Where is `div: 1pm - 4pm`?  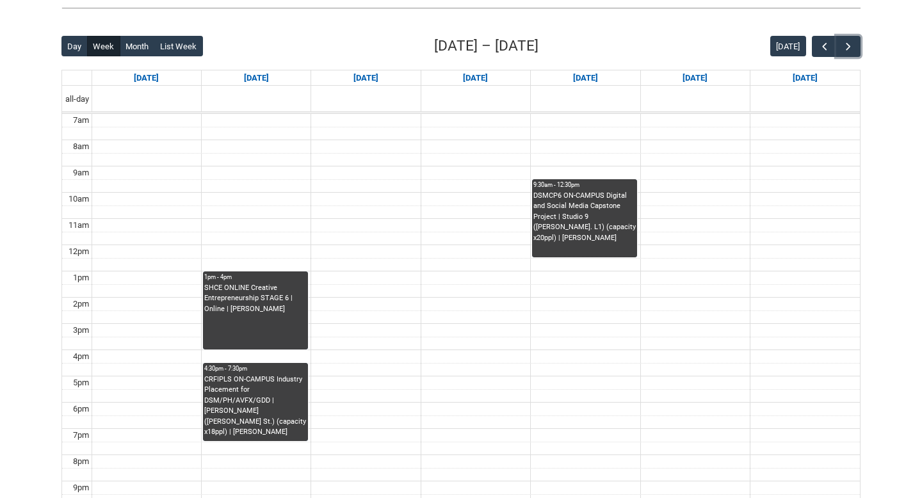
div: 1pm - 4pm is located at coordinates (256, 277).